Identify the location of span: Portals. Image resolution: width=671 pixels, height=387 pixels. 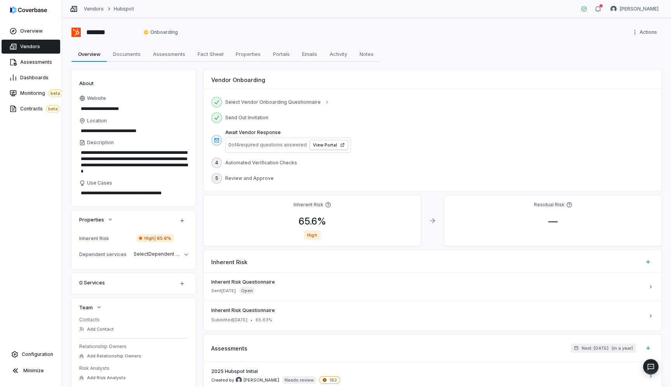
(281, 54).